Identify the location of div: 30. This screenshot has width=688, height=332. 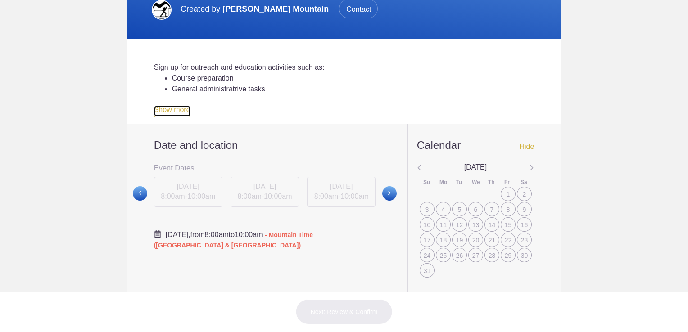
(524, 255).